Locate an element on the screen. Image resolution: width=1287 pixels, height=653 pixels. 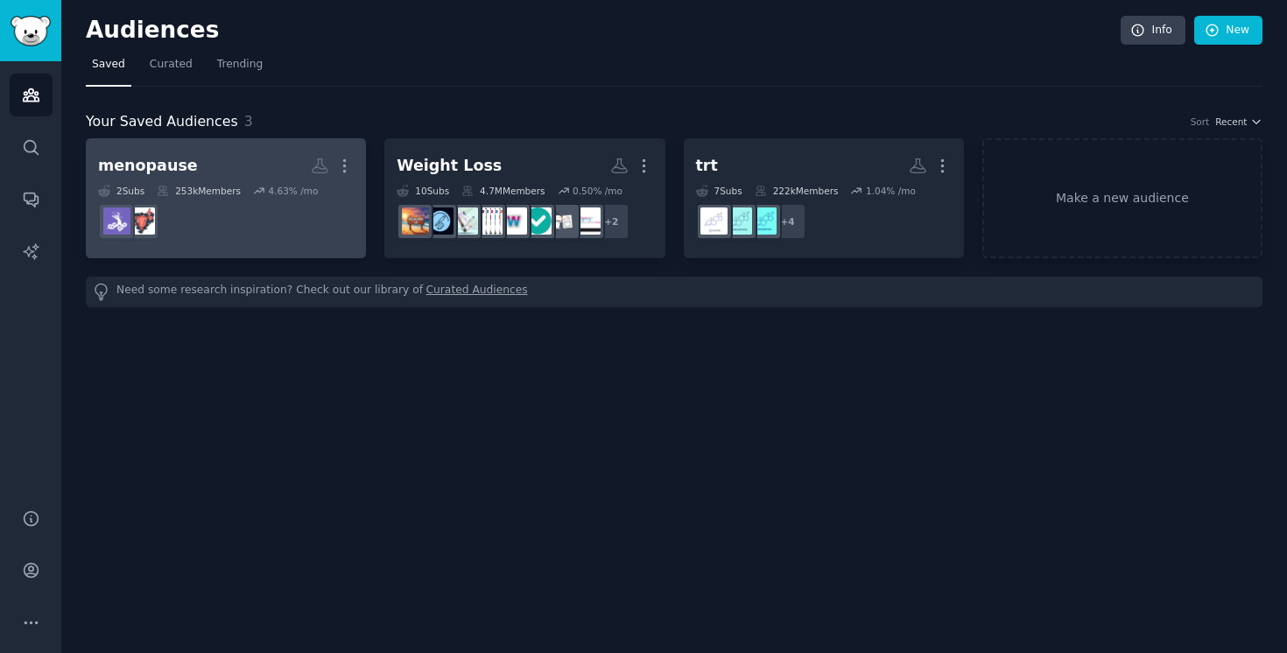
a: Make a new audience is located at coordinates (1123, 198).